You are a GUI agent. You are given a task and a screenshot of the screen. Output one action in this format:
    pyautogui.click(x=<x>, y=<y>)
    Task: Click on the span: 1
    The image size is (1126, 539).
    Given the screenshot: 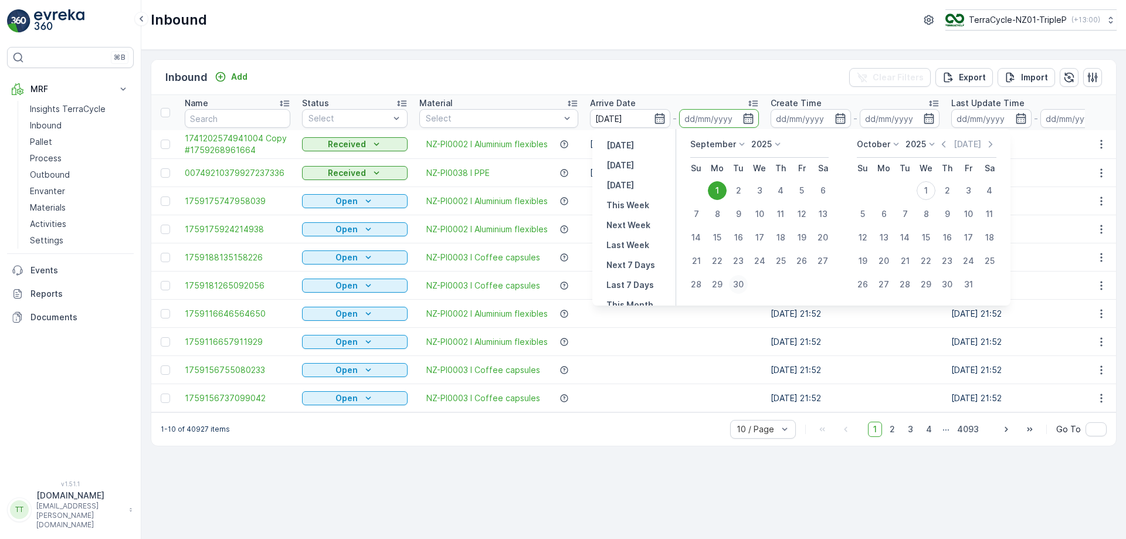 What is the action you would take?
    pyautogui.click(x=875, y=429)
    